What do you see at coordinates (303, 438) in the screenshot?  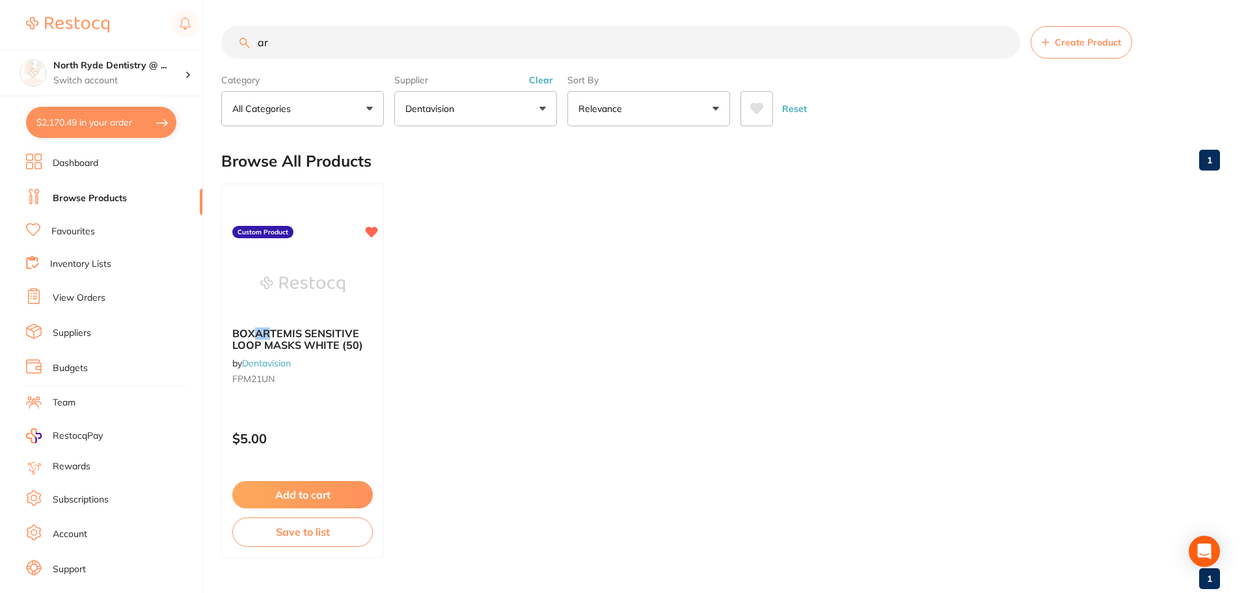 I see `p: $5.00` at bounding box center [303, 438].